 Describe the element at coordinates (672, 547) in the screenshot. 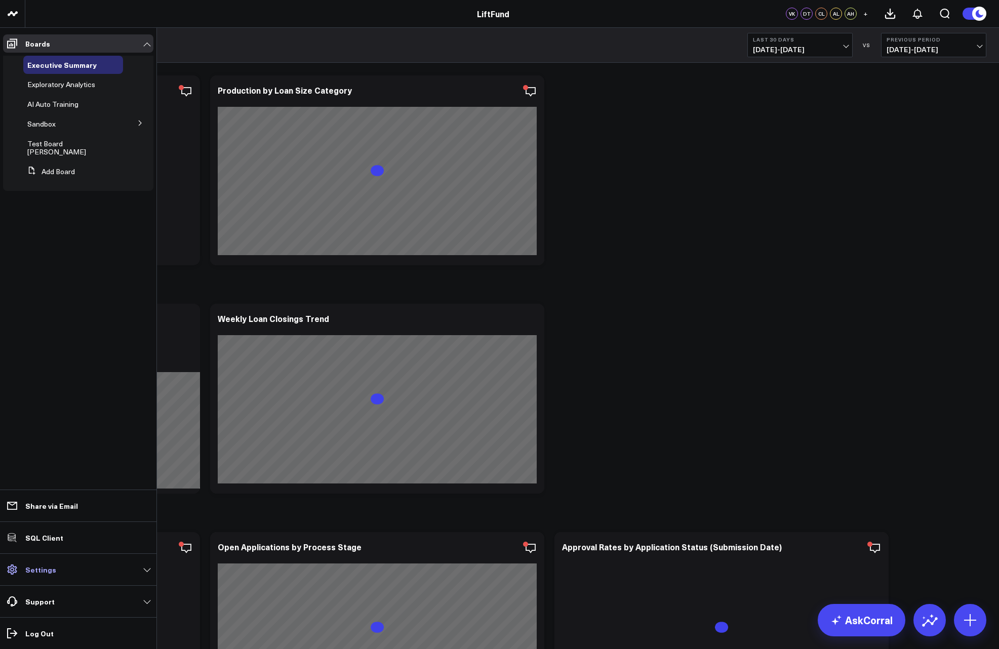

I see `div: Approval Rates by Application Status (Submission Date)` at that location.